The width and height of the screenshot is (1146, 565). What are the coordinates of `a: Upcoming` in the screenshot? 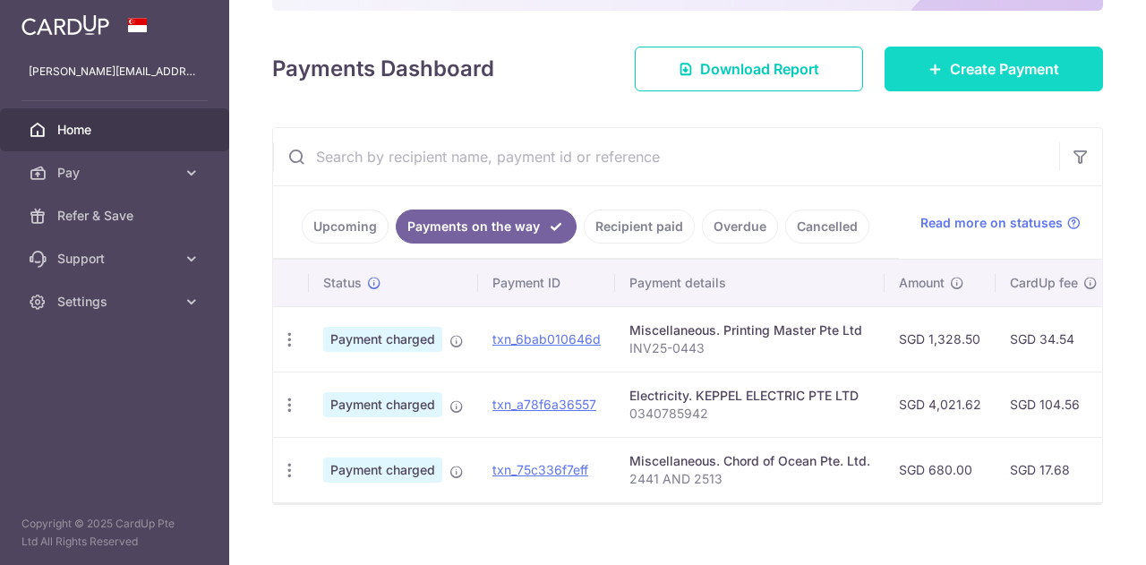 It's located at (345, 227).